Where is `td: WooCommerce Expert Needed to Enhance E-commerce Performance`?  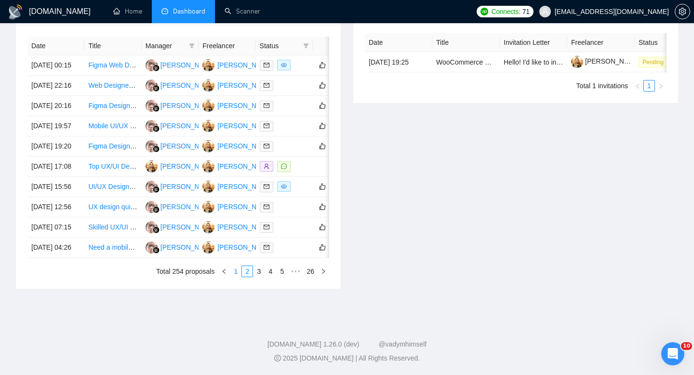
td: WooCommerce Expert Needed to Enhance E-commerce Performance is located at coordinates (466, 62).